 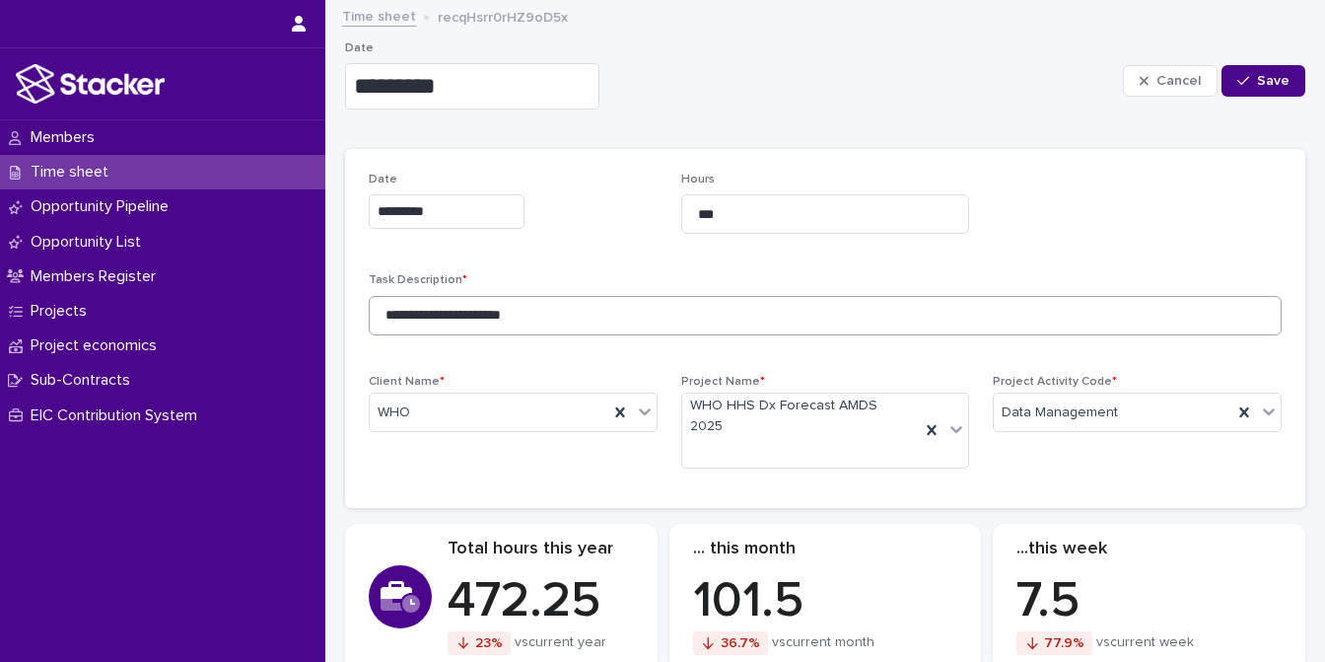 What do you see at coordinates (97, 276) in the screenshot?
I see `p: Members Register` at bounding box center [97, 276].